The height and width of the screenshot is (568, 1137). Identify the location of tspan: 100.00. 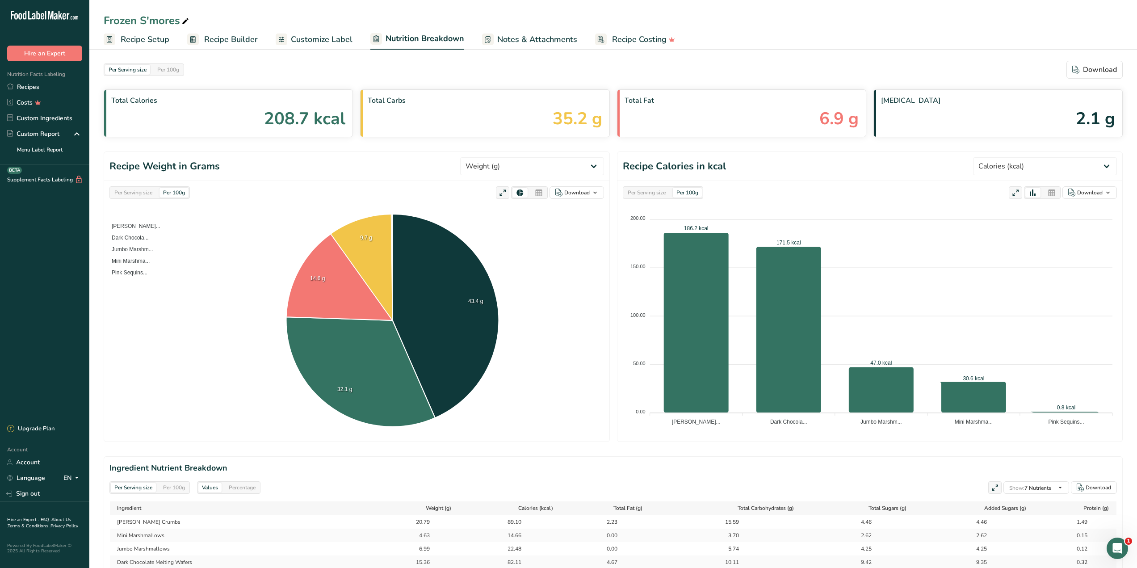
(638, 315).